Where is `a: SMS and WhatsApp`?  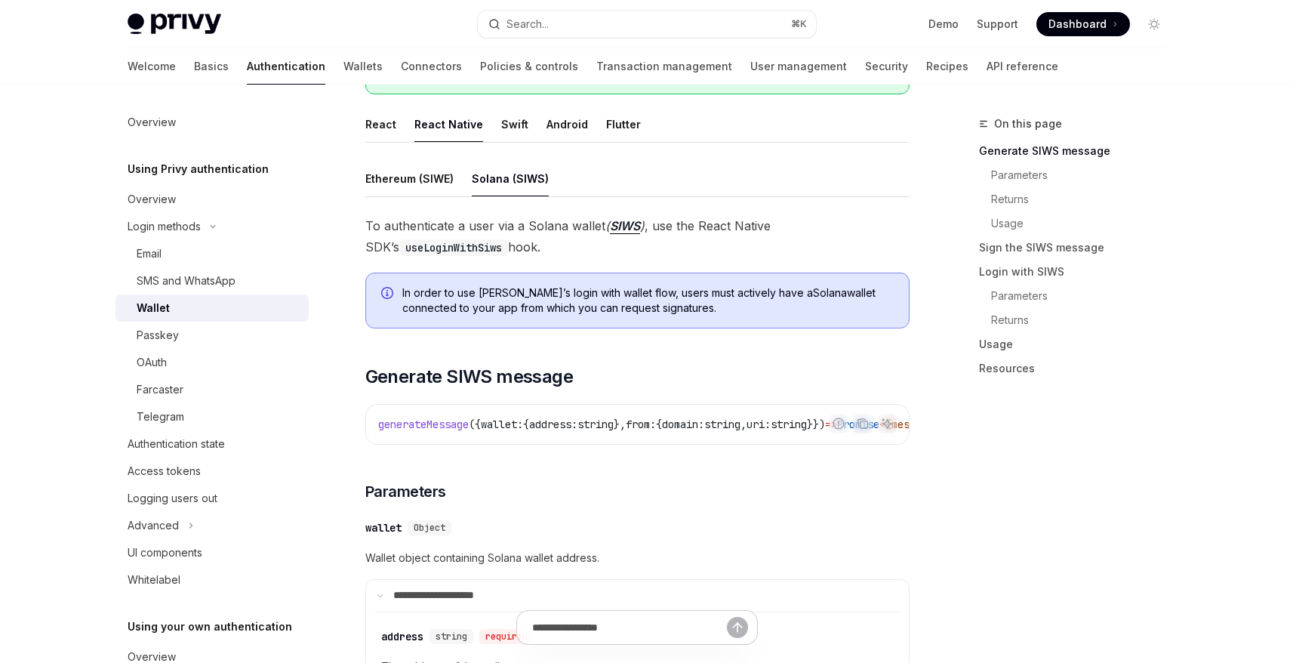
a: SMS and WhatsApp is located at coordinates (212, 281).